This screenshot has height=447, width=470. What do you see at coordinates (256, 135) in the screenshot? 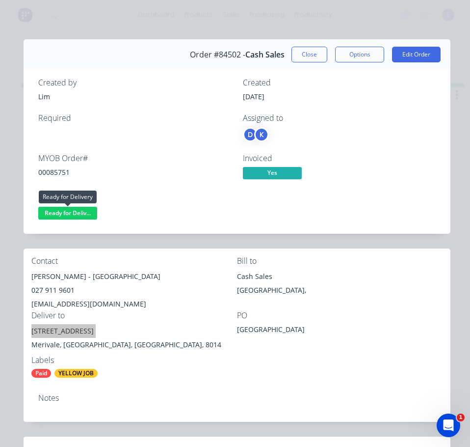
I see `button: DK` at bounding box center [256, 135].